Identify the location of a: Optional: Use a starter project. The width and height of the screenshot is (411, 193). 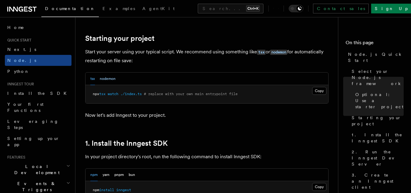
(378, 100).